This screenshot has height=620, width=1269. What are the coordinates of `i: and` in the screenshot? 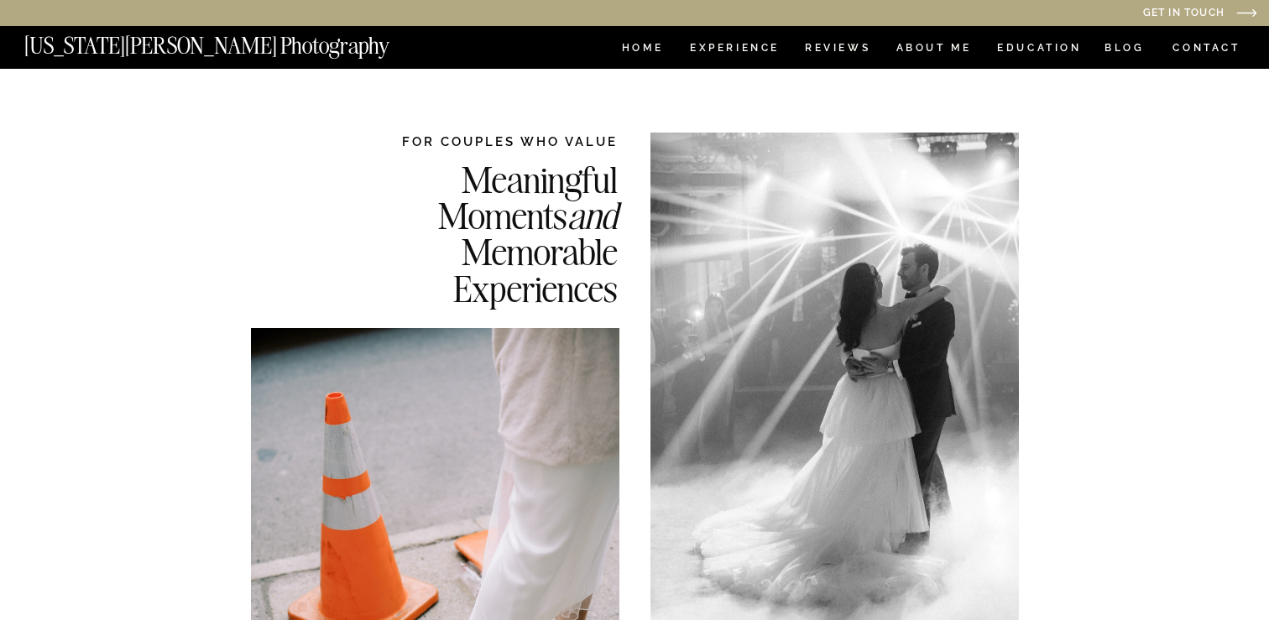 It's located at (593, 215).